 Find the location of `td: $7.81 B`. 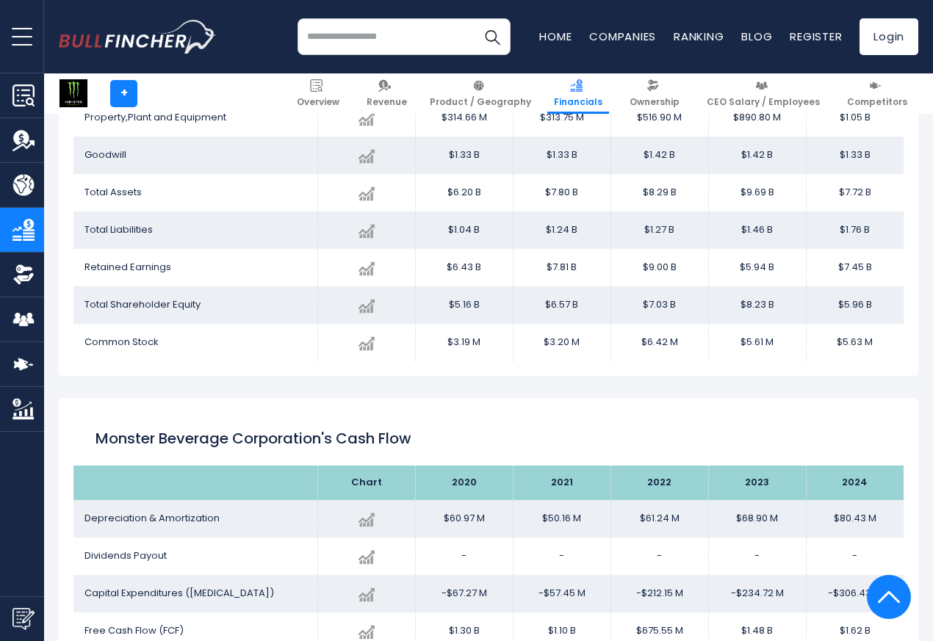

td: $7.81 B is located at coordinates (561, 267).